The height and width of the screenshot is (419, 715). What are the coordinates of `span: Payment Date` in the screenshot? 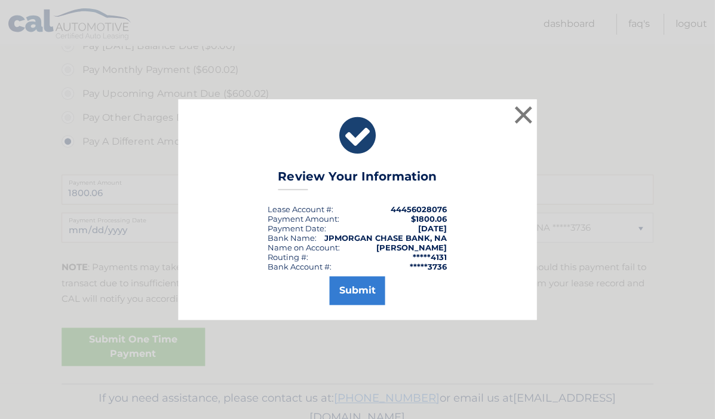 It's located at (296, 228).